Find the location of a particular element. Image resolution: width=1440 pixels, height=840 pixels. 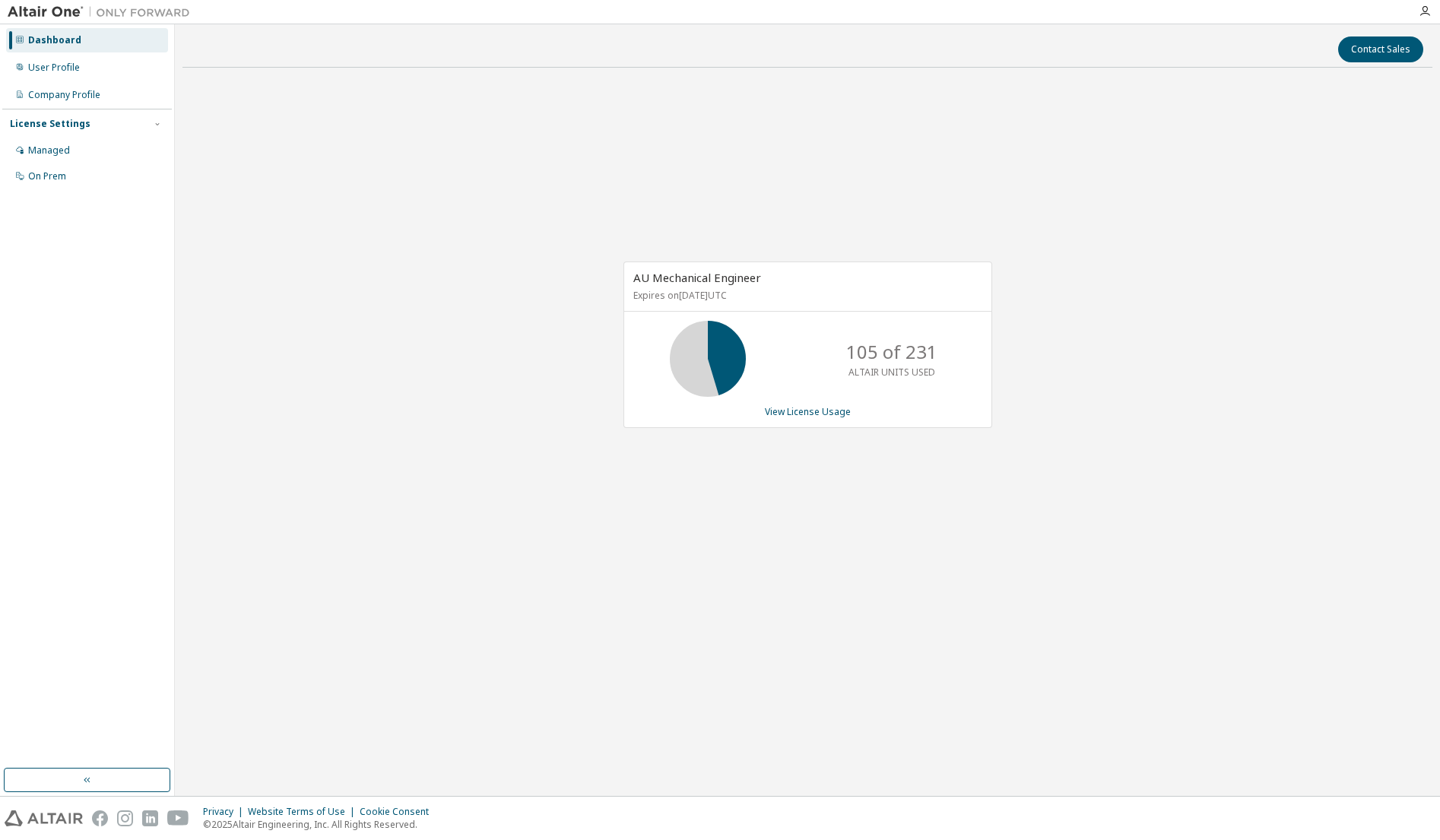

img: instagram.svg is located at coordinates (125, 818).